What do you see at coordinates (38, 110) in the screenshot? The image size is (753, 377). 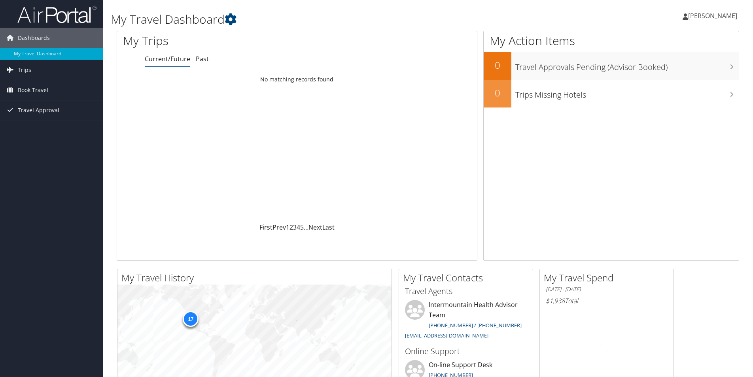 I see `span: Travel Approval` at bounding box center [38, 110].